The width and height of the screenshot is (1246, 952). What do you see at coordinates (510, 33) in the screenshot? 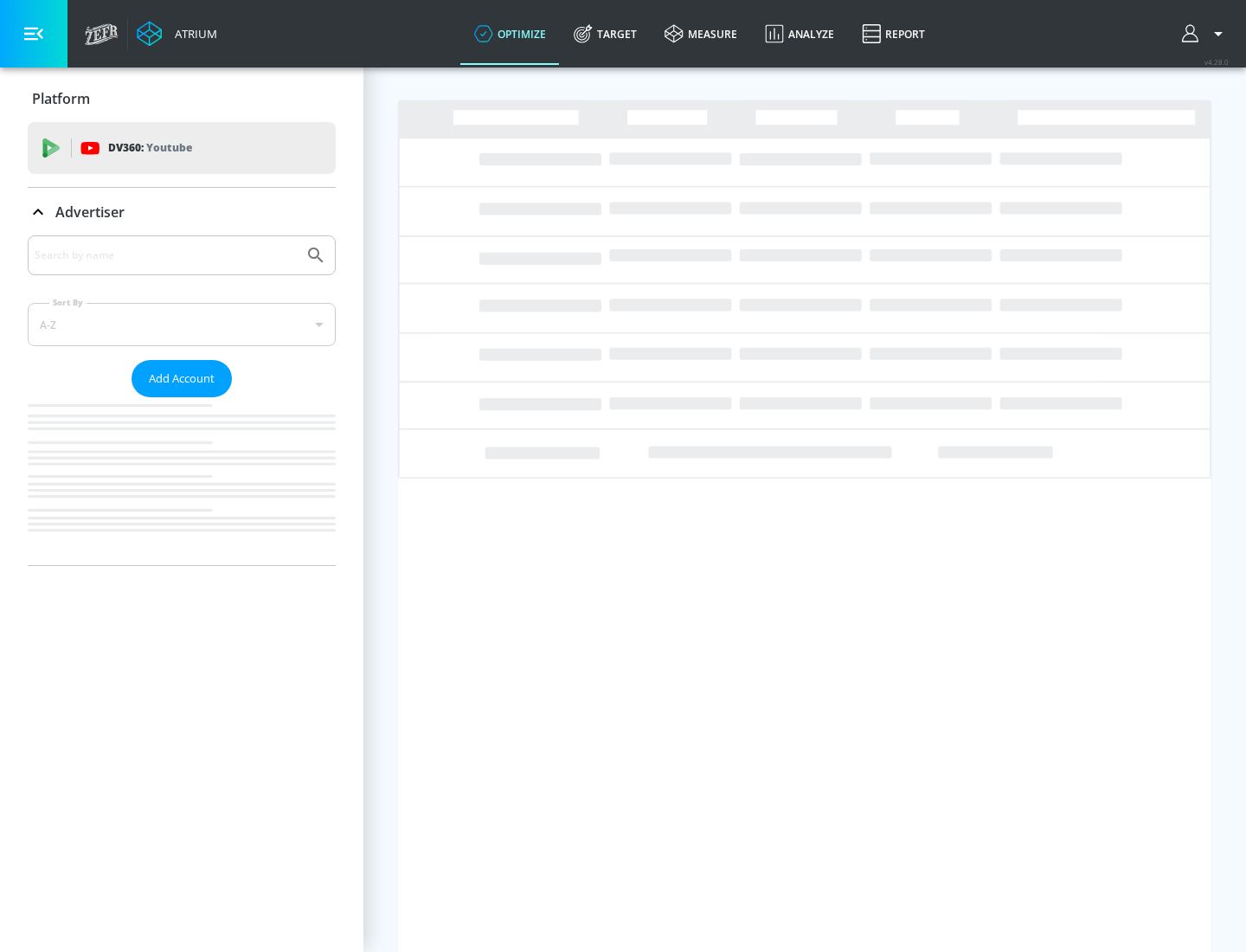
I see `a: optimize` at bounding box center [510, 33].